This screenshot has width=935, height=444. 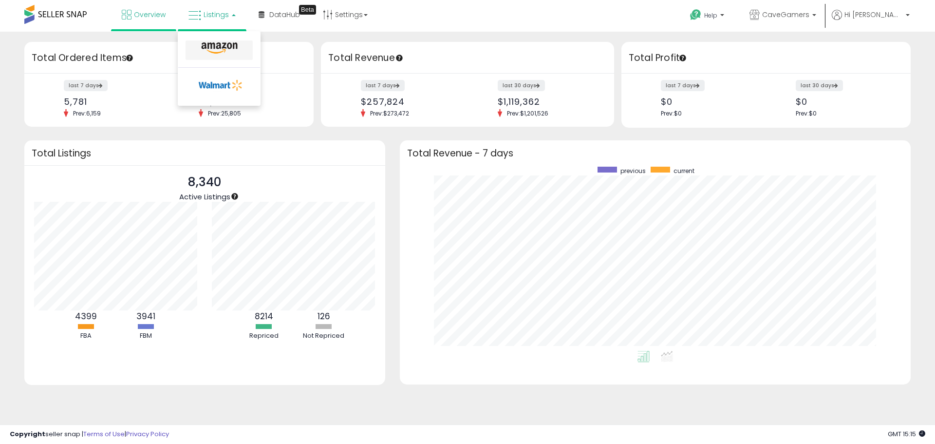 I want to click on a: Terms of Use, so click(x=104, y=433).